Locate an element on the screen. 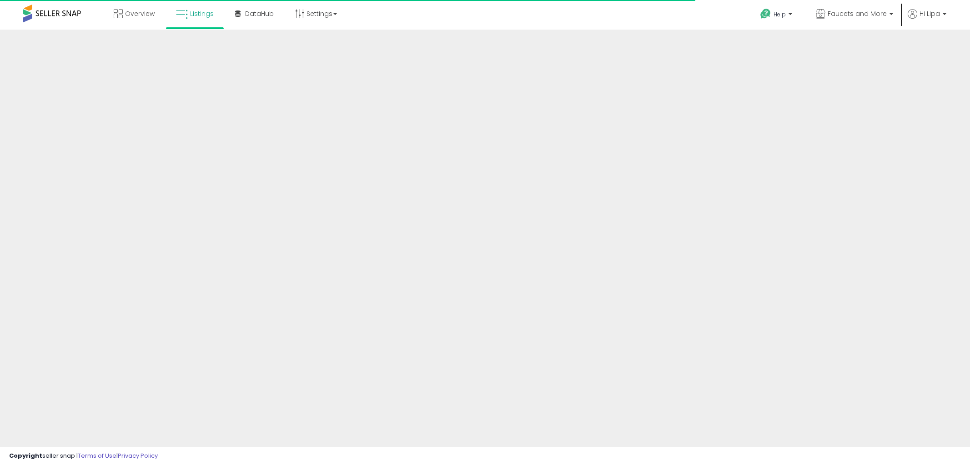  span: DataHub is located at coordinates (259, 14).